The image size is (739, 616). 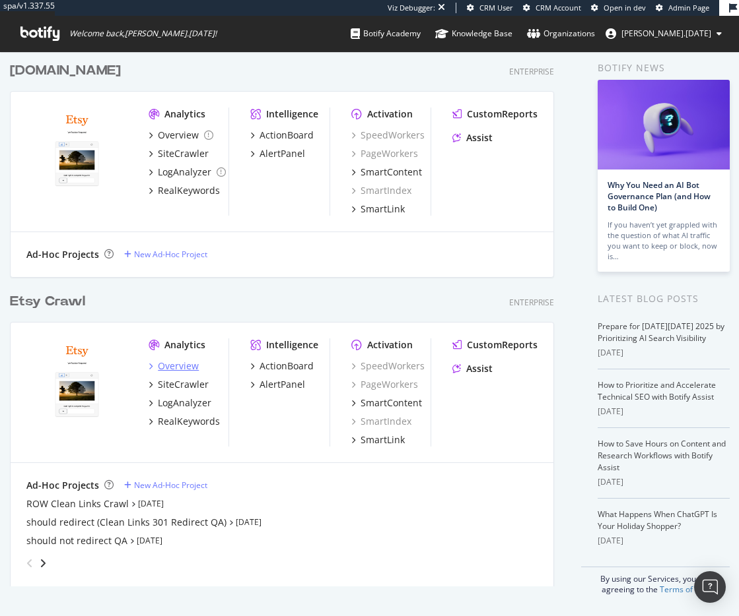 What do you see at coordinates (383, 154) in the screenshot?
I see `div: PageWorkers` at bounding box center [383, 154].